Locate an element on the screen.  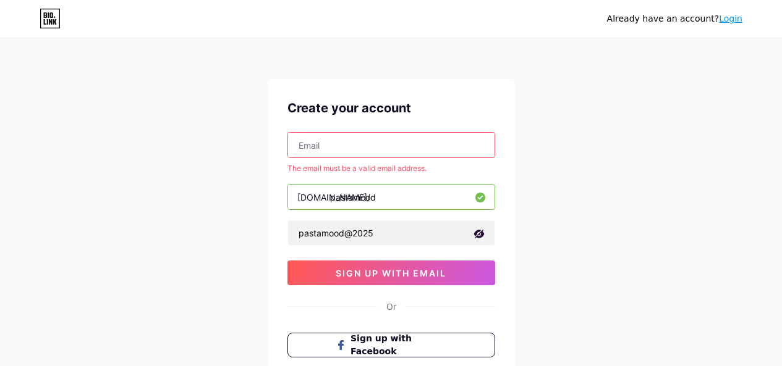
div: Already have an account? is located at coordinates (674, 19).